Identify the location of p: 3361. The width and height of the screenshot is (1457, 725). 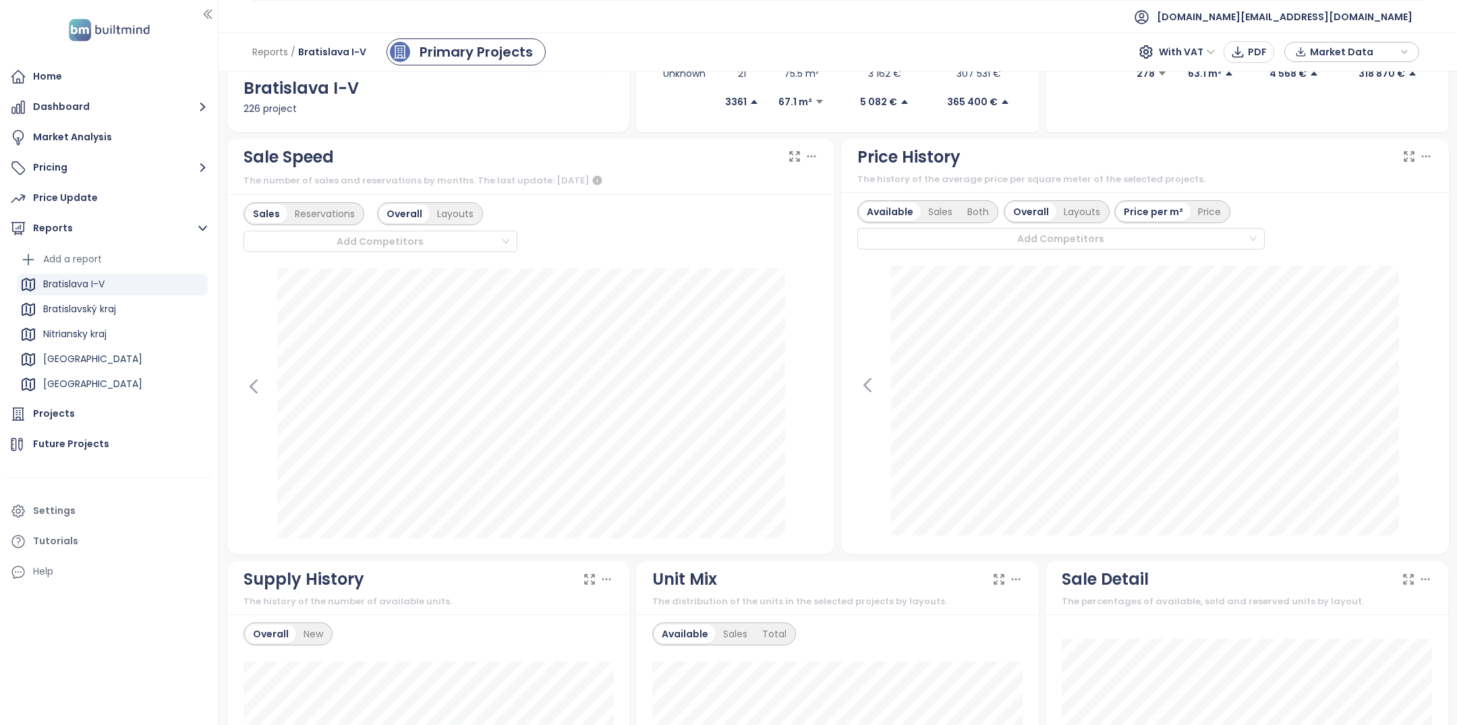
(736, 102).